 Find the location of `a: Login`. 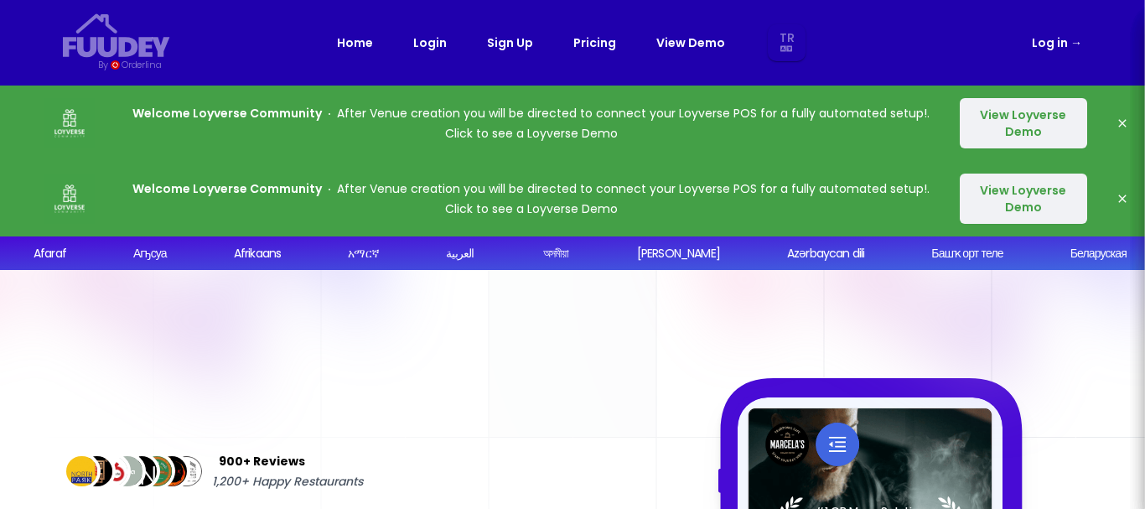

a: Login is located at coordinates (430, 43).